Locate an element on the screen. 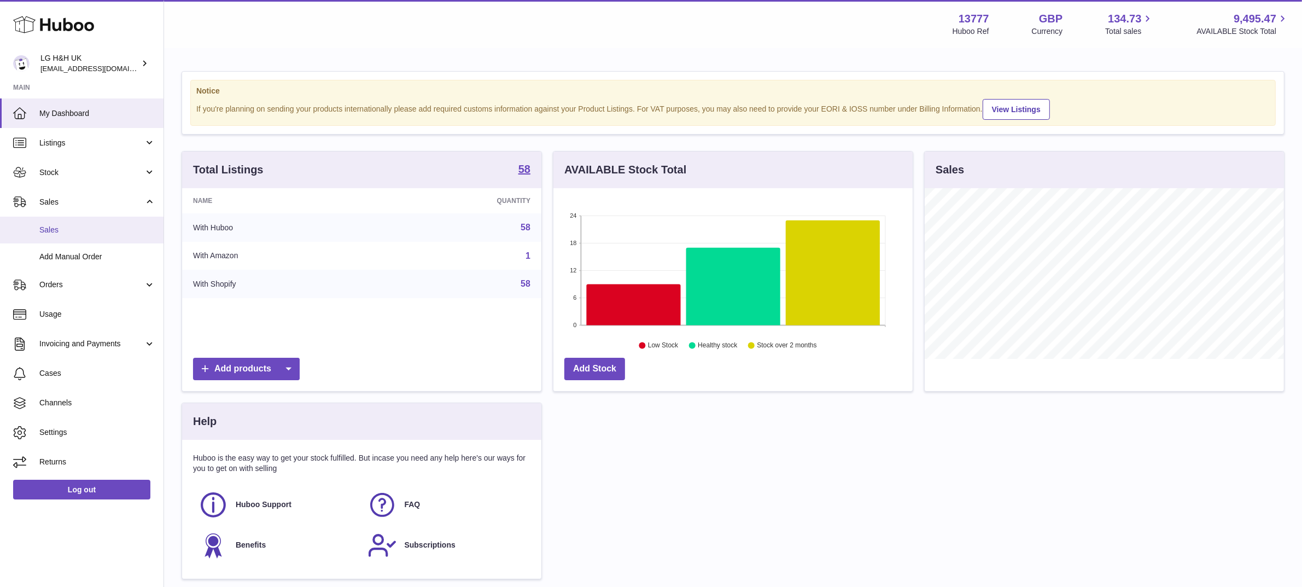  a: Log out is located at coordinates (81, 489).